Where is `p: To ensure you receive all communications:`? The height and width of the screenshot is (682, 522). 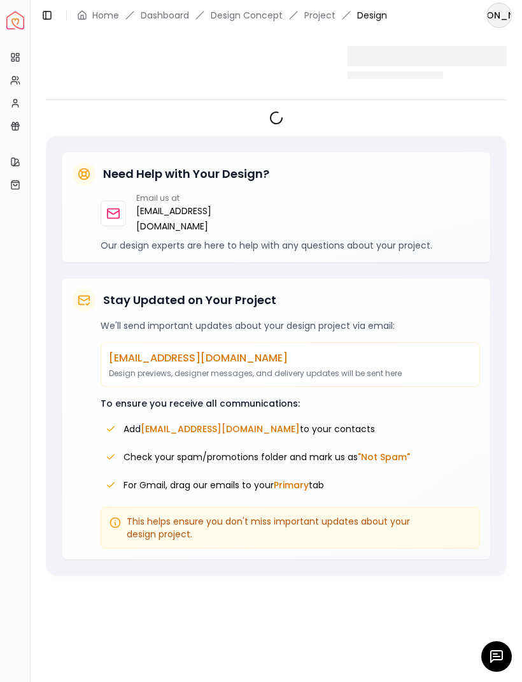
p: To ensure you receive all communications: is located at coordinates (290, 403).